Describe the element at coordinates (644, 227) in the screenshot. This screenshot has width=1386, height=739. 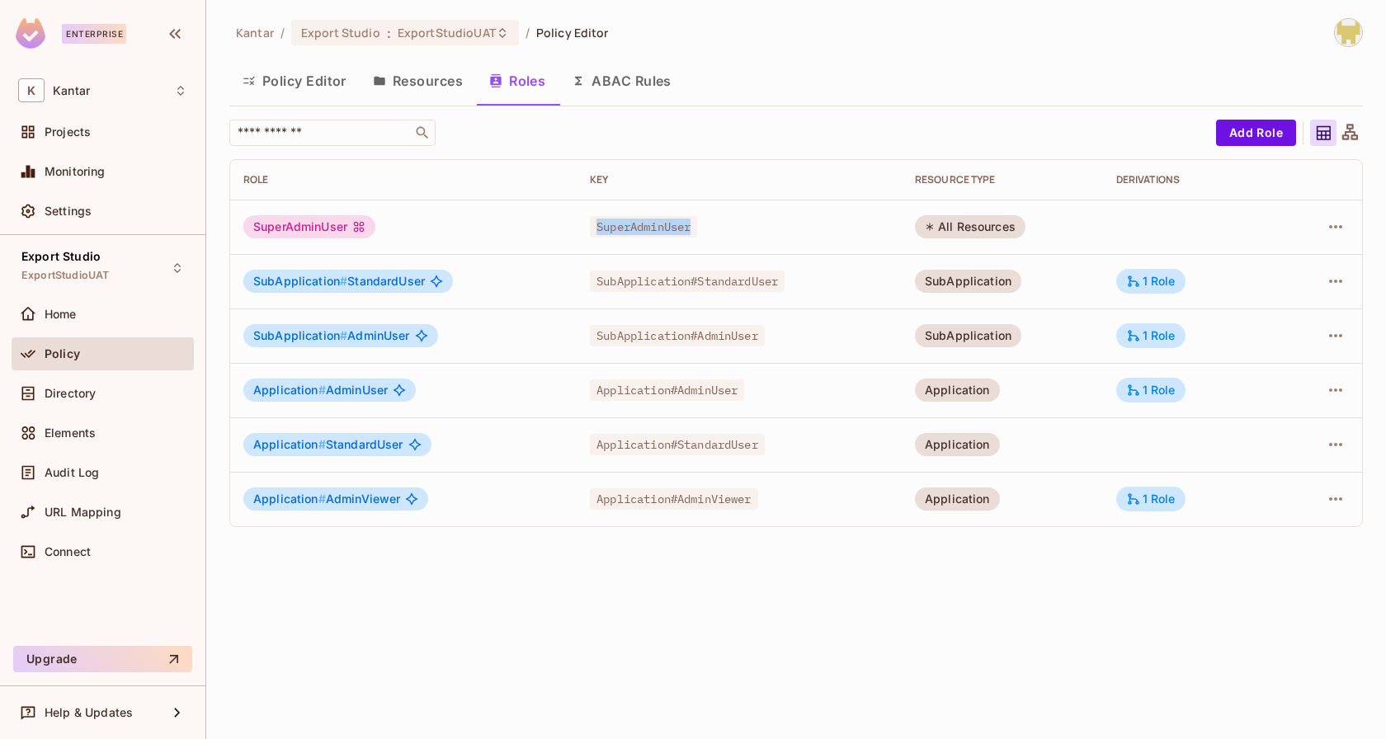
I see `span: SuperAdminUser` at that location.